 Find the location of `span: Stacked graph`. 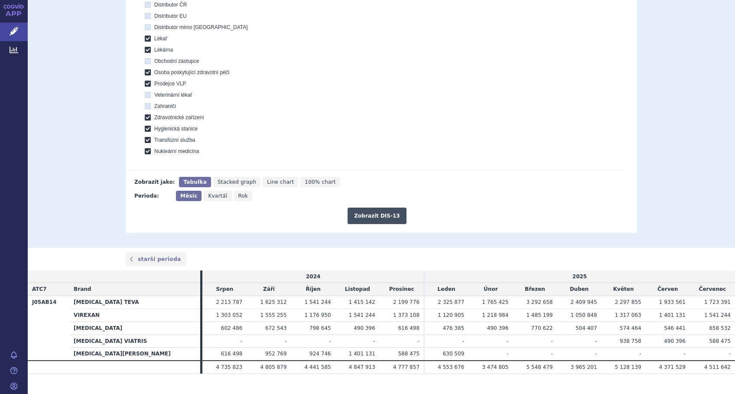

span: Stacked graph is located at coordinates (237, 182).